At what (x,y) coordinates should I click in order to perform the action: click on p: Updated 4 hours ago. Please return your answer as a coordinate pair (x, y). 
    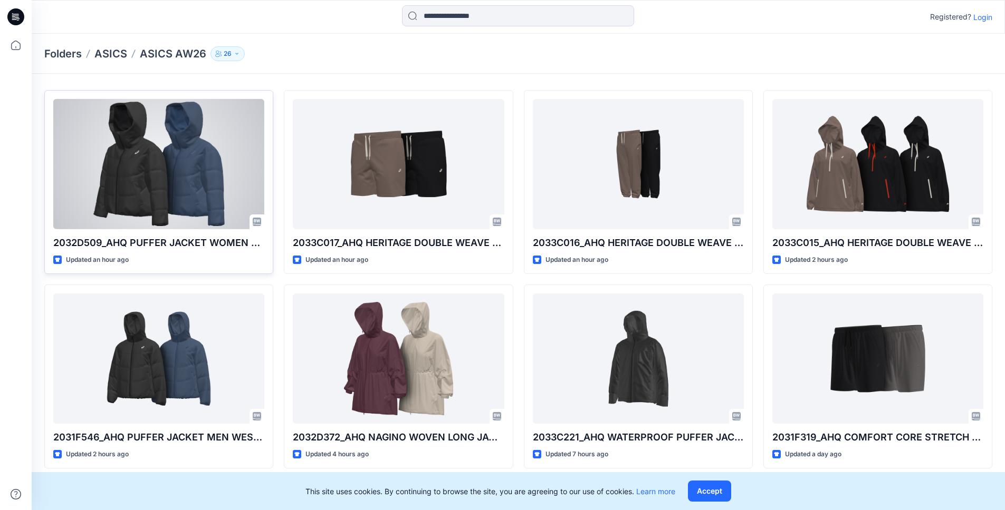
    Looking at the image, I should click on (337, 455).